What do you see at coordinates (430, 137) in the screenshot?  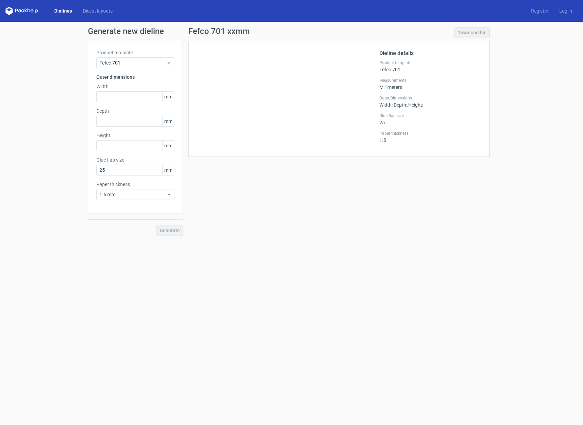 I see `div: 1.5` at bounding box center [430, 137].